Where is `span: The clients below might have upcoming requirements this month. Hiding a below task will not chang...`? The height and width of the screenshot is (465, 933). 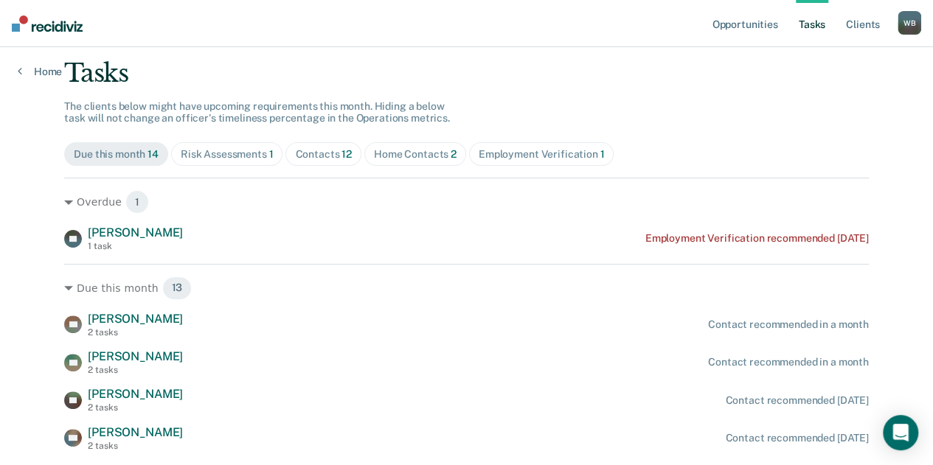
span: The clients below might have upcoming requirements this month. Hiding a below task will not chang... is located at coordinates (257, 112).